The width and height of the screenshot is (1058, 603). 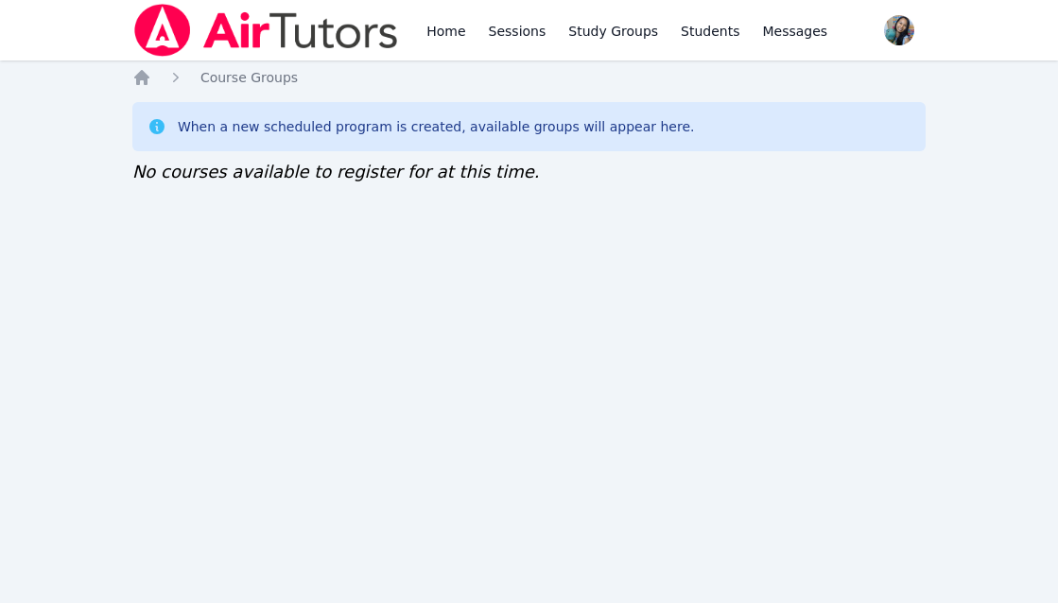 What do you see at coordinates (336, 171) in the screenshot?
I see `span: No courses available to register for at this time.` at bounding box center [336, 171].